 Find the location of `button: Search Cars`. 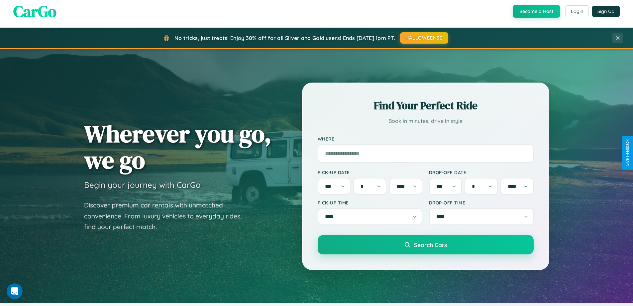

button: Search Cars is located at coordinates (426, 244).